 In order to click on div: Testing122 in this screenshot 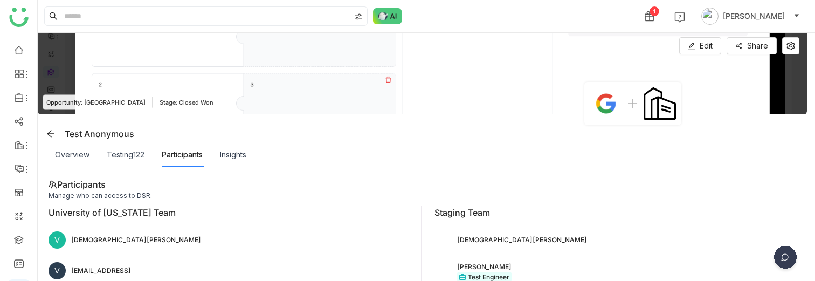, I will do `click(126, 155)`.